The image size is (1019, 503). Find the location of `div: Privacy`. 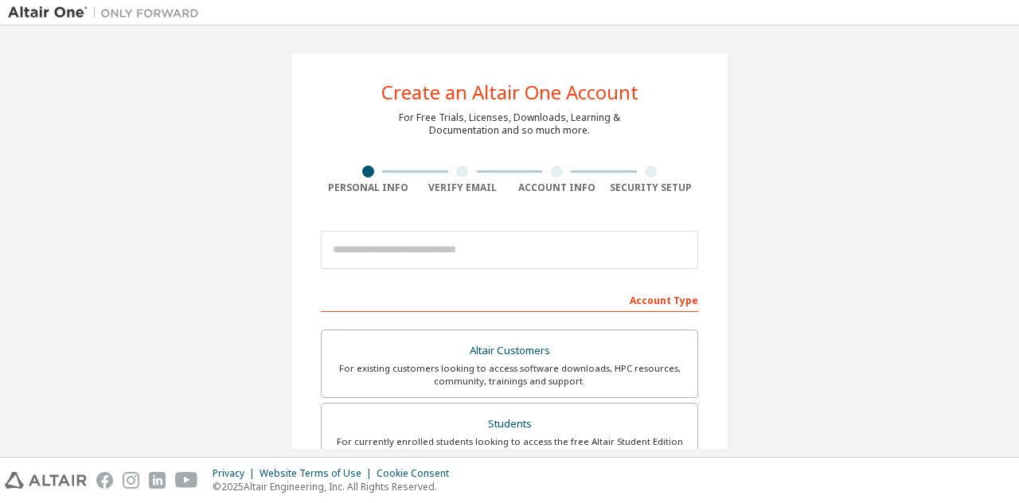

div: Privacy is located at coordinates (236, 474).